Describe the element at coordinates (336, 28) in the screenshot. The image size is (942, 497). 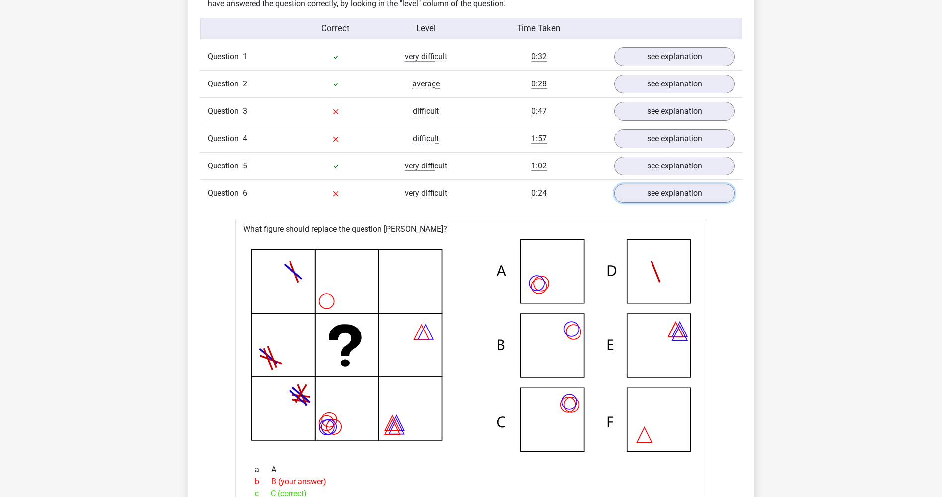
I see `div: Correct` at that location.